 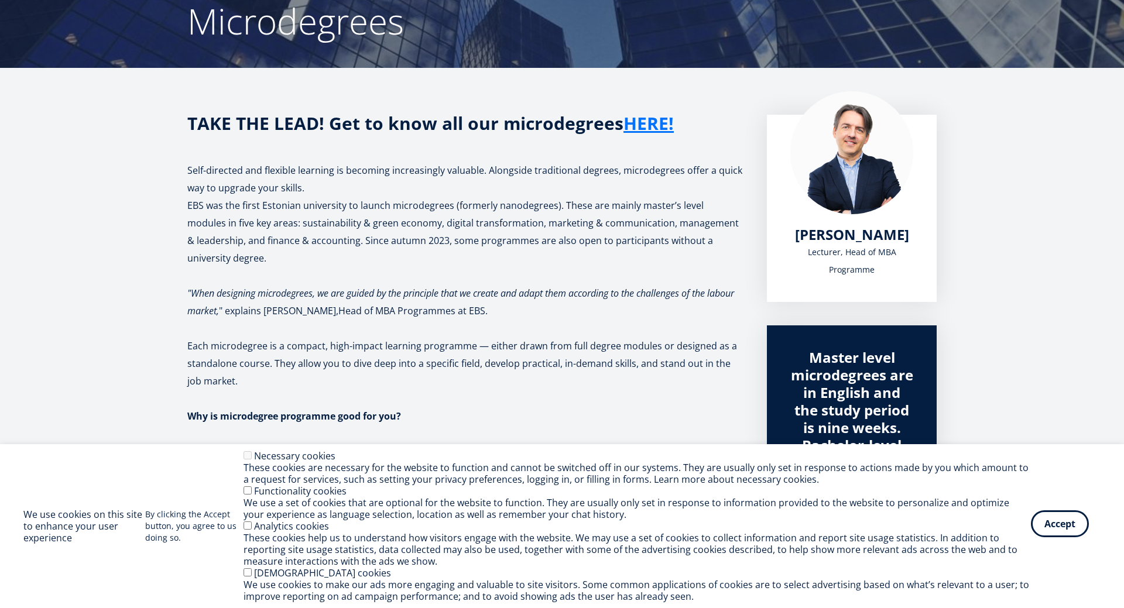 What do you see at coordinates (84, 526) in the screenshot?
I see `h2: We use cookies on this site to enhance your user experience` at bounding box center [84, 526].